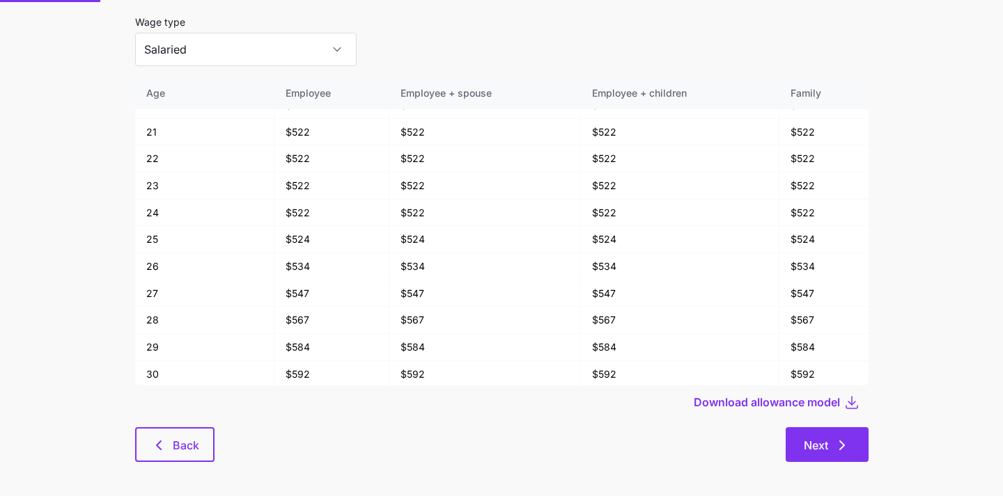 The image size is (1003, 496). Describe the element at coordinates (331, 93) in the screenshot. I see `div: Employee` at that location.